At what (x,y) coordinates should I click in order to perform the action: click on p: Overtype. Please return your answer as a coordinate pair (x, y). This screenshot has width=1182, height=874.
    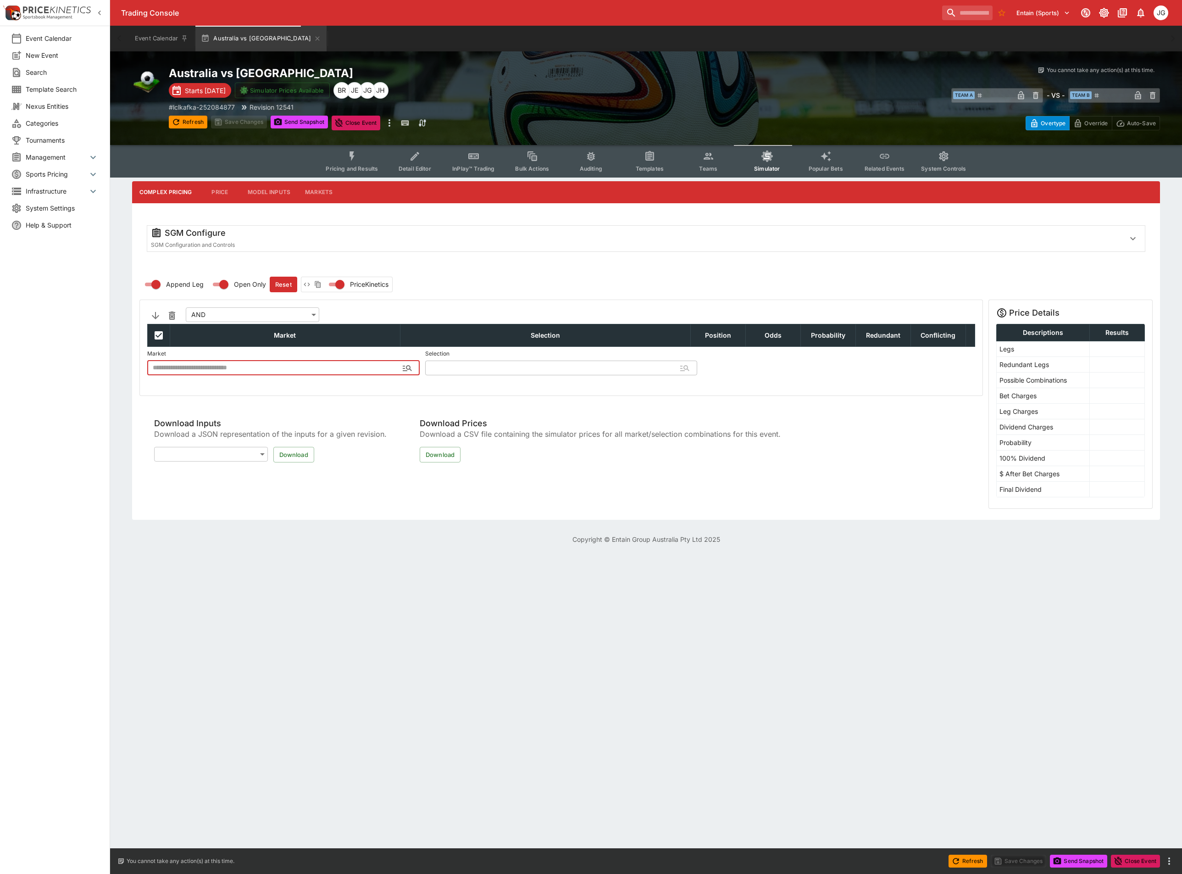
    Looking at the image, I should click on (1053, 123).